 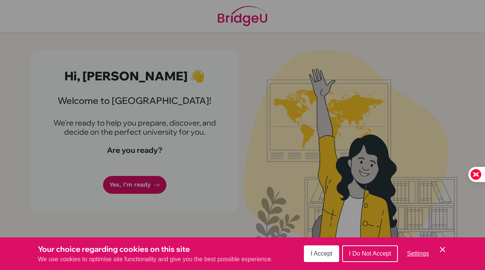 I want to click on button: Save and close, so click(x=442, y=249).